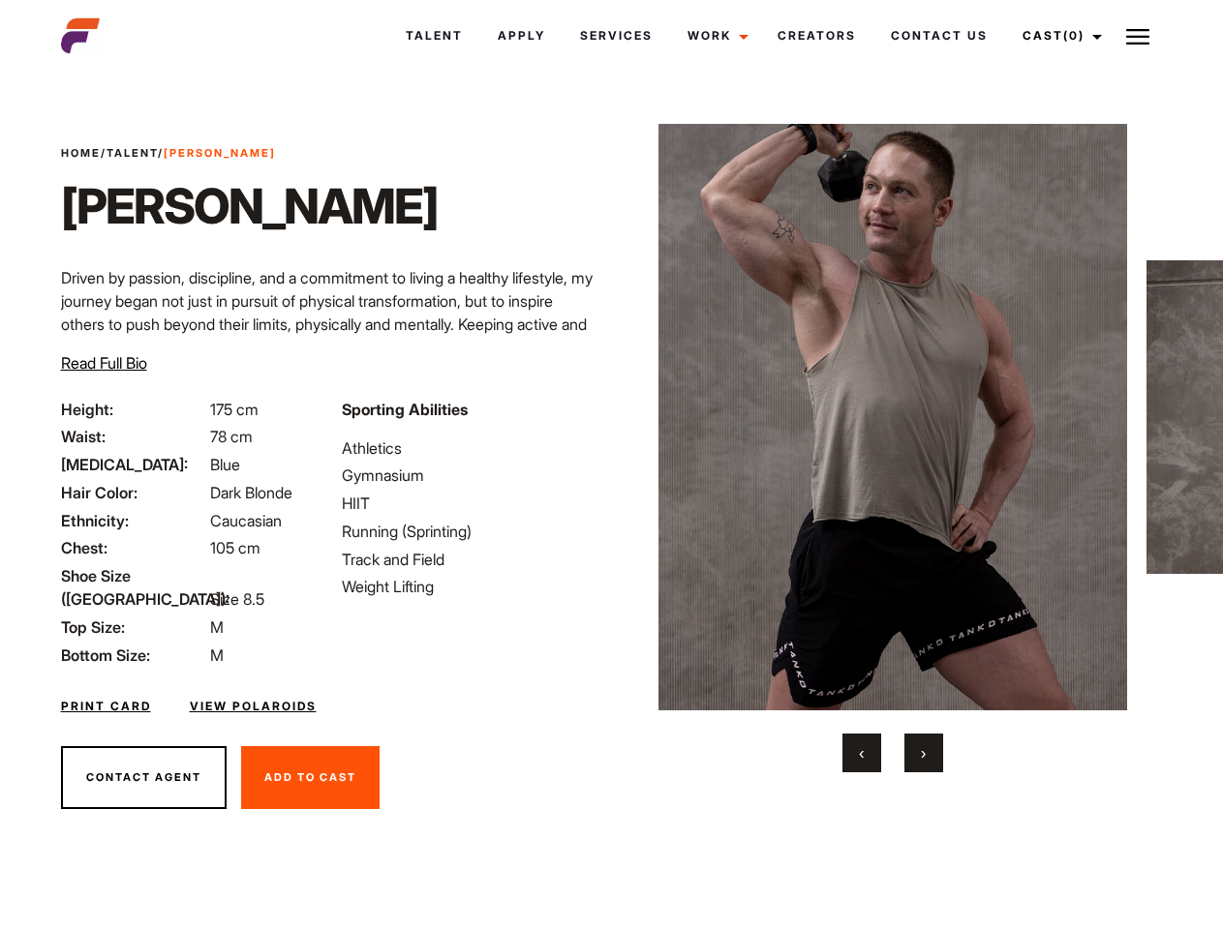 The height and width of the screenshot is (929, 1223). Describe the element at coordinates (134, 493) in the screenshot. I see `span: Hair Color:` at that location.